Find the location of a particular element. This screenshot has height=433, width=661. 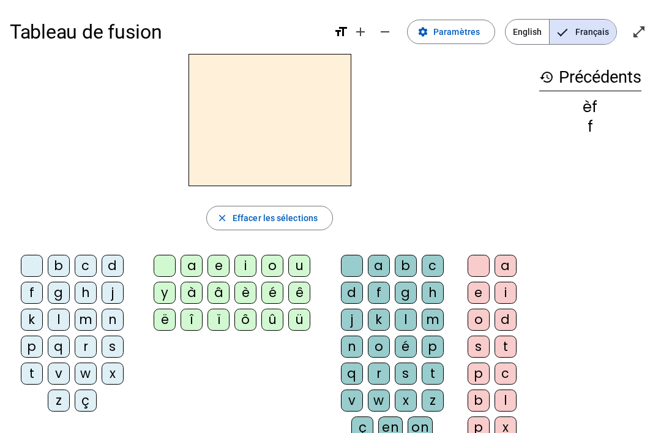

mat-icon: open_in_full is located at coordinates (639, 32).